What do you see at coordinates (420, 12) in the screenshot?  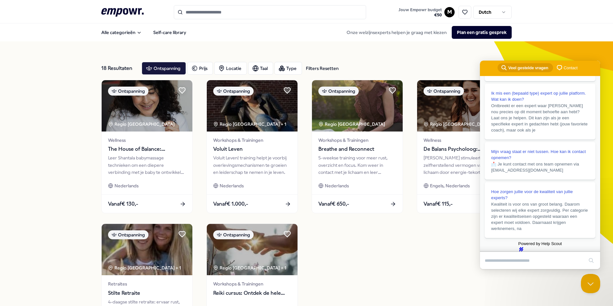 I see `button: Jouw Empowr budget€50` at bounding box center [420, 12].